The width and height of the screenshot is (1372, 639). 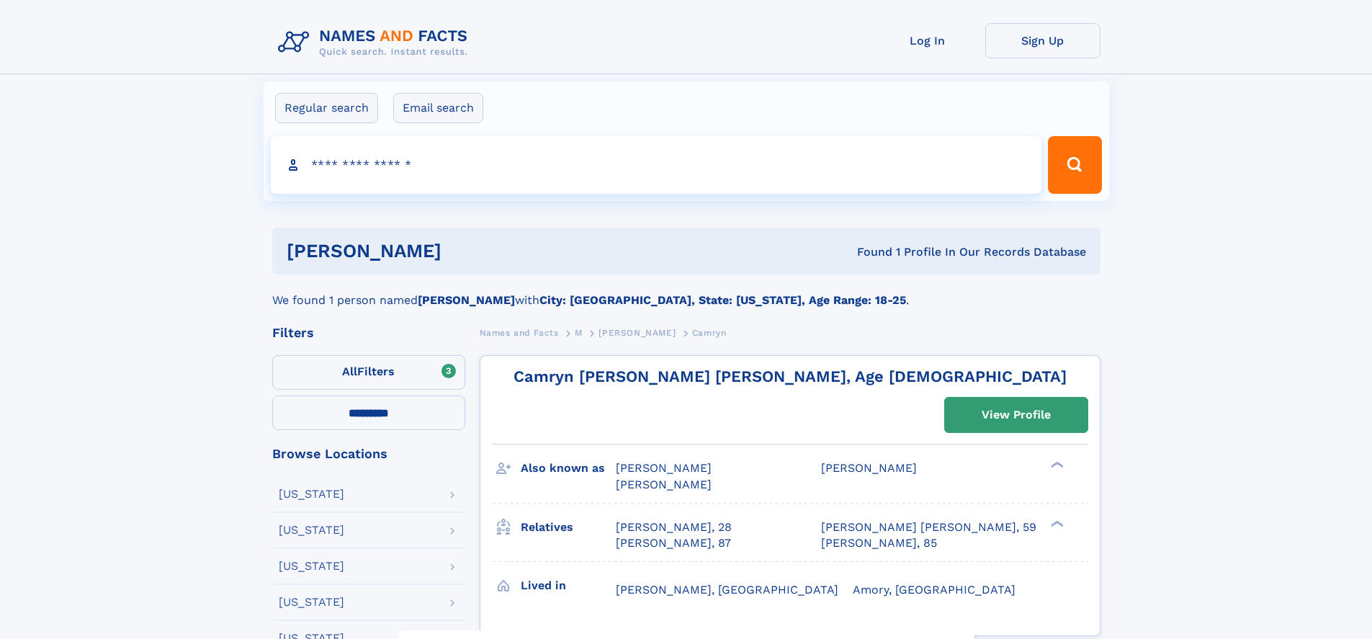 I want to click on a: M, so click(x=578, y=332).